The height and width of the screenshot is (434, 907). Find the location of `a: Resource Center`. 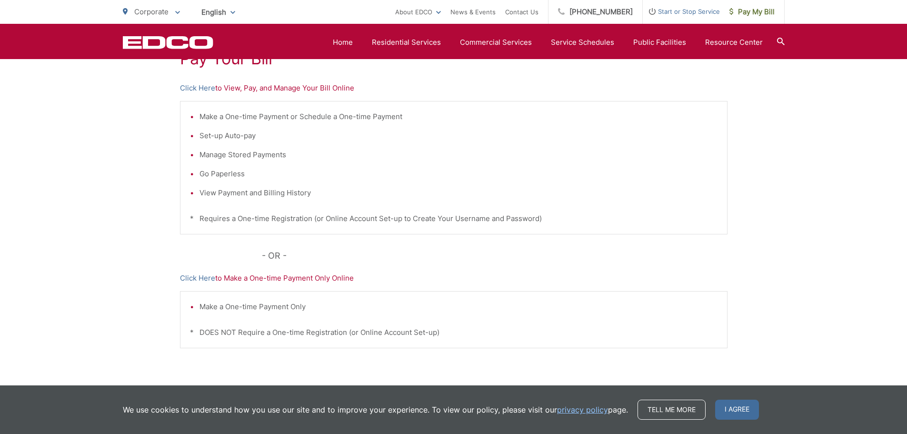

a: Resource Center is located at coordinates (733, 42).